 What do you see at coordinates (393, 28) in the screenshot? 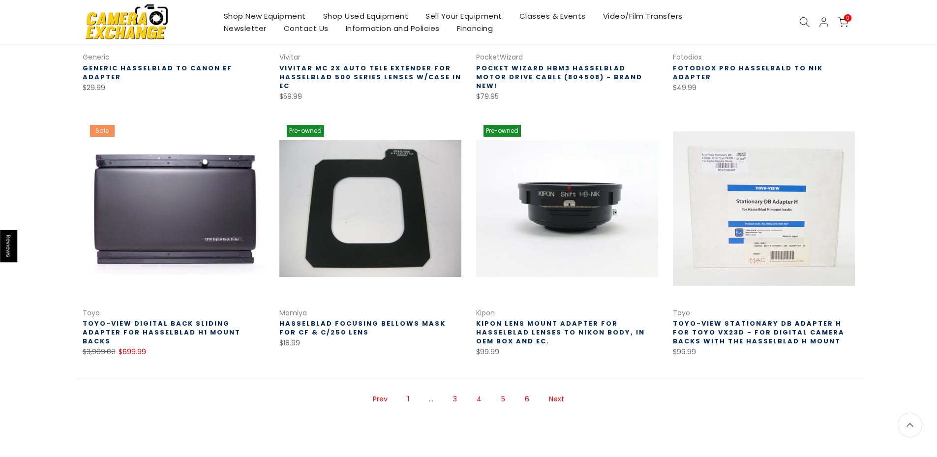
I see `a: Information and Policies` at bounding box center [393, 28].